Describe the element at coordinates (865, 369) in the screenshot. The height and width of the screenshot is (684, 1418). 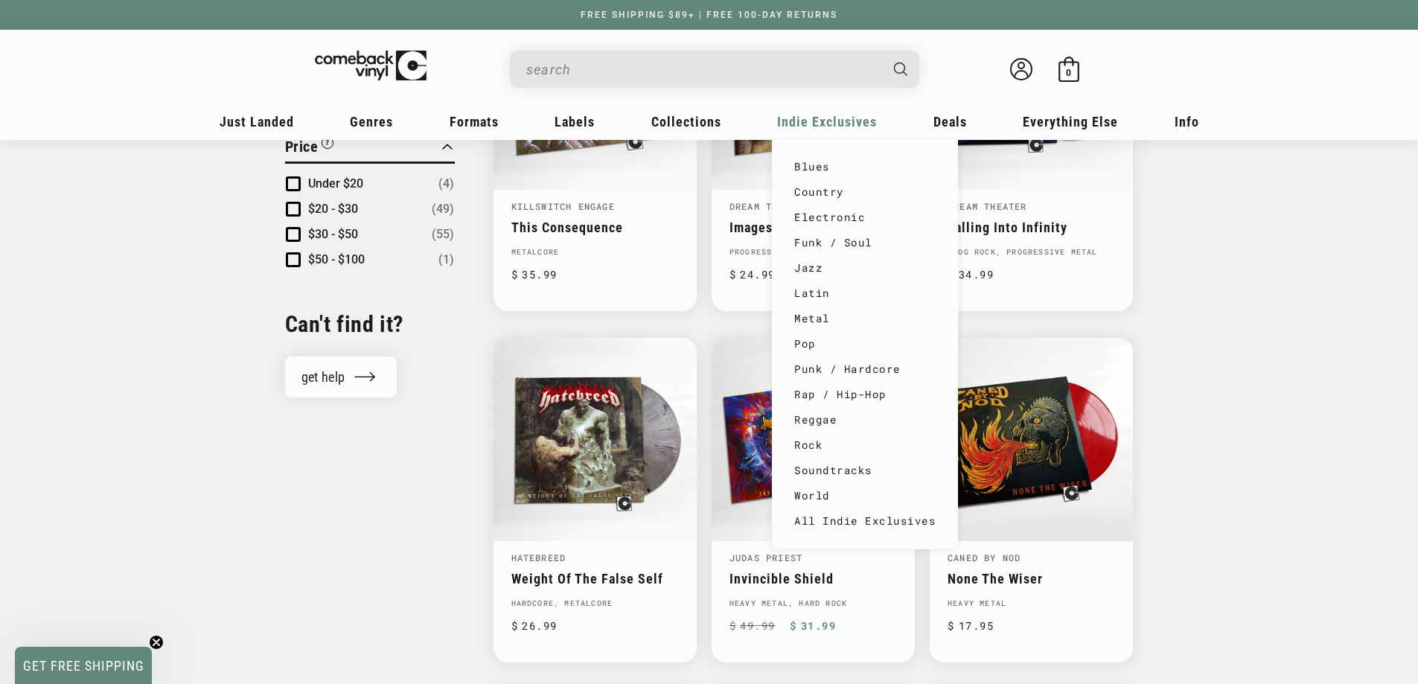
I see `a: Punk / Hardcore` at that location.